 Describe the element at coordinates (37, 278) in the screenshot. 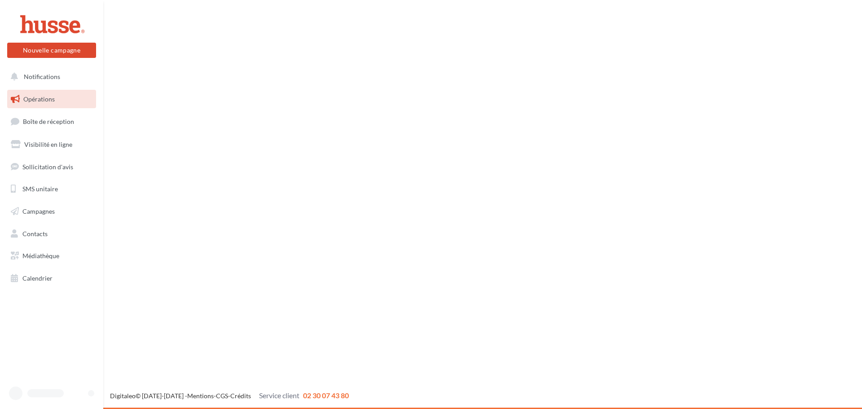

I see `span: Calendrier` at that location.